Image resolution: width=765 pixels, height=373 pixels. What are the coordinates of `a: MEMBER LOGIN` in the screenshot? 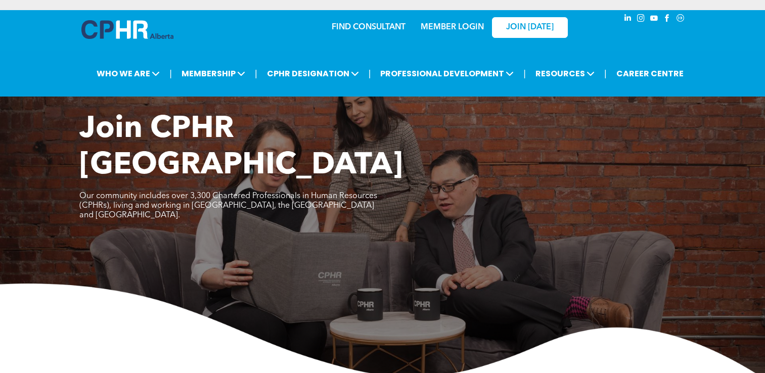 It's located at (452, 27).